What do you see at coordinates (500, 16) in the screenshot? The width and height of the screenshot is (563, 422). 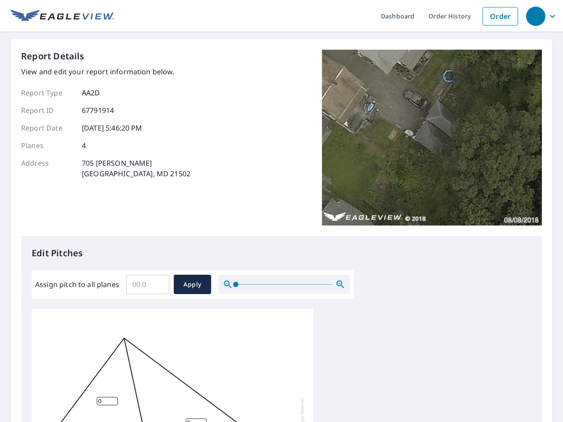 I see `a: Order` at bounding box center [500, 16].